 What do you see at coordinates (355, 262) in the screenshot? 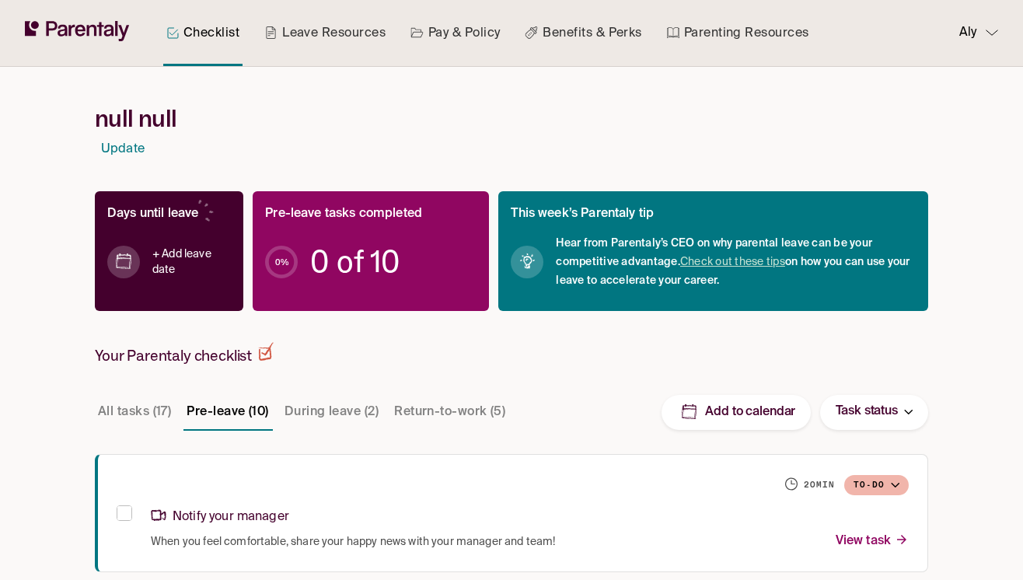
I see `span: 0 of 10` at bounding box center [355, 262].